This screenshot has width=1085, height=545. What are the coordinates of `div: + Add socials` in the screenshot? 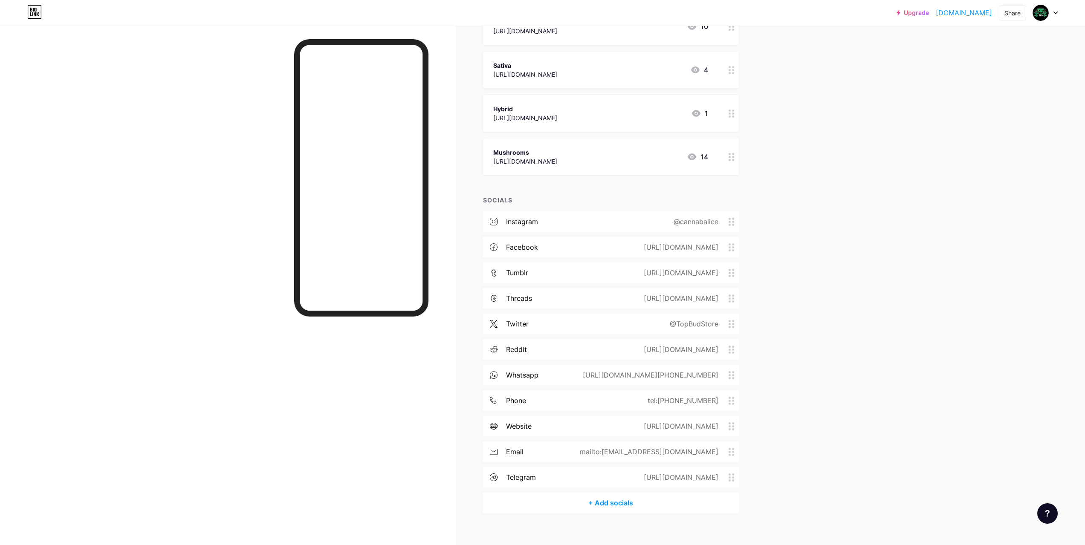 It's located at (611, 503).